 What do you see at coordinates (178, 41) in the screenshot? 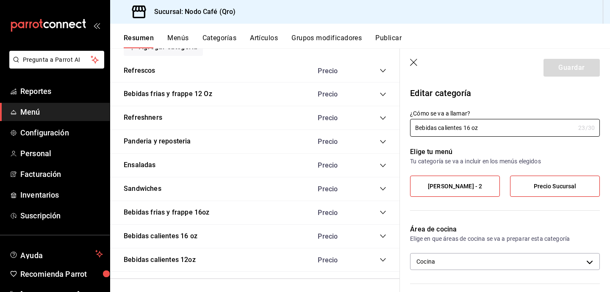
I see `button: Menús` at bounding box center [178, 41].